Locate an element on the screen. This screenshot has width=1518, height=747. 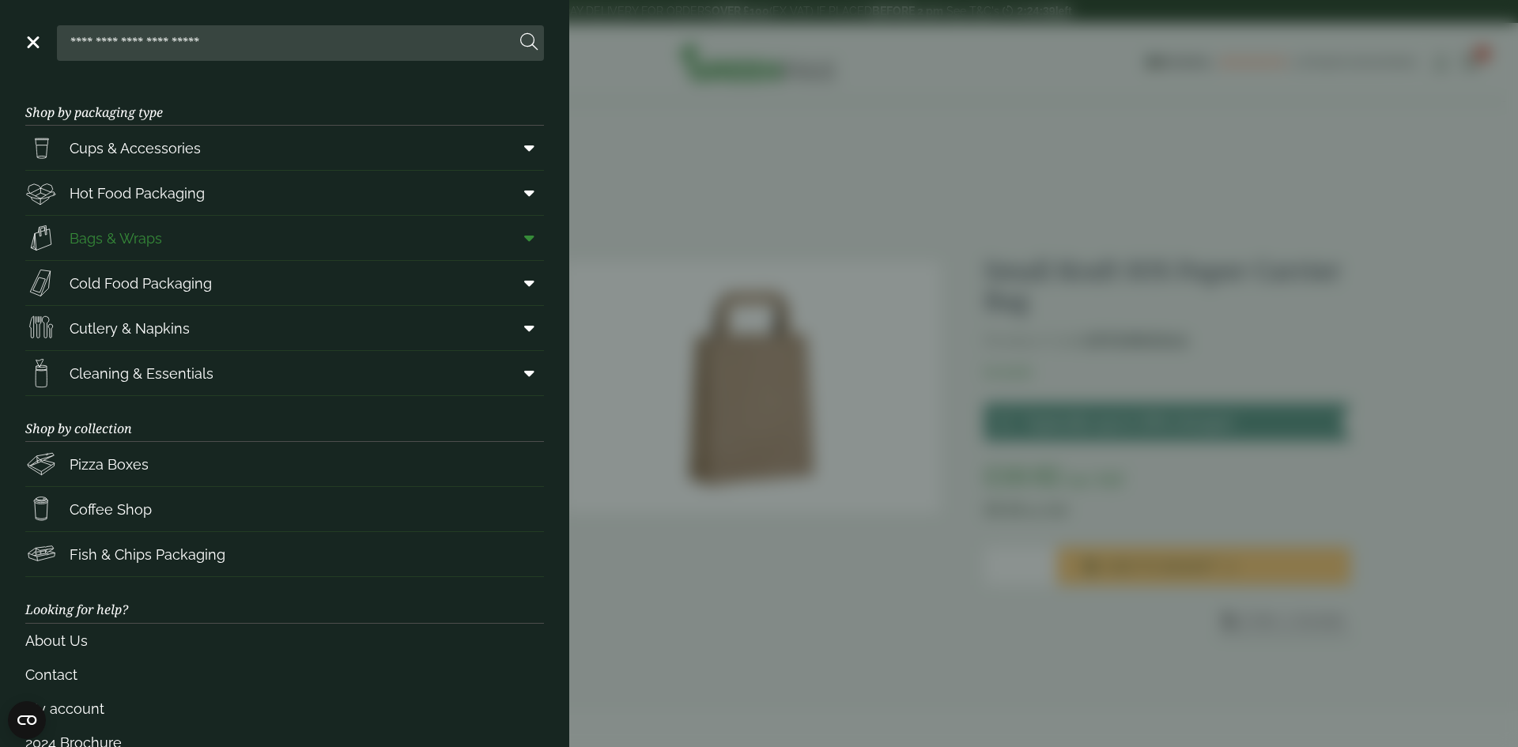
button: Open CMP widget is located at coordinates (27, 720).